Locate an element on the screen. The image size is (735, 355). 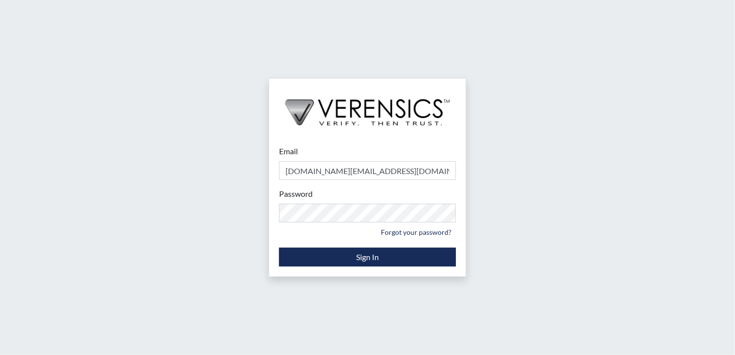
img: logo-wide-black.2aad4157.png is located at coordinates (368, 107).